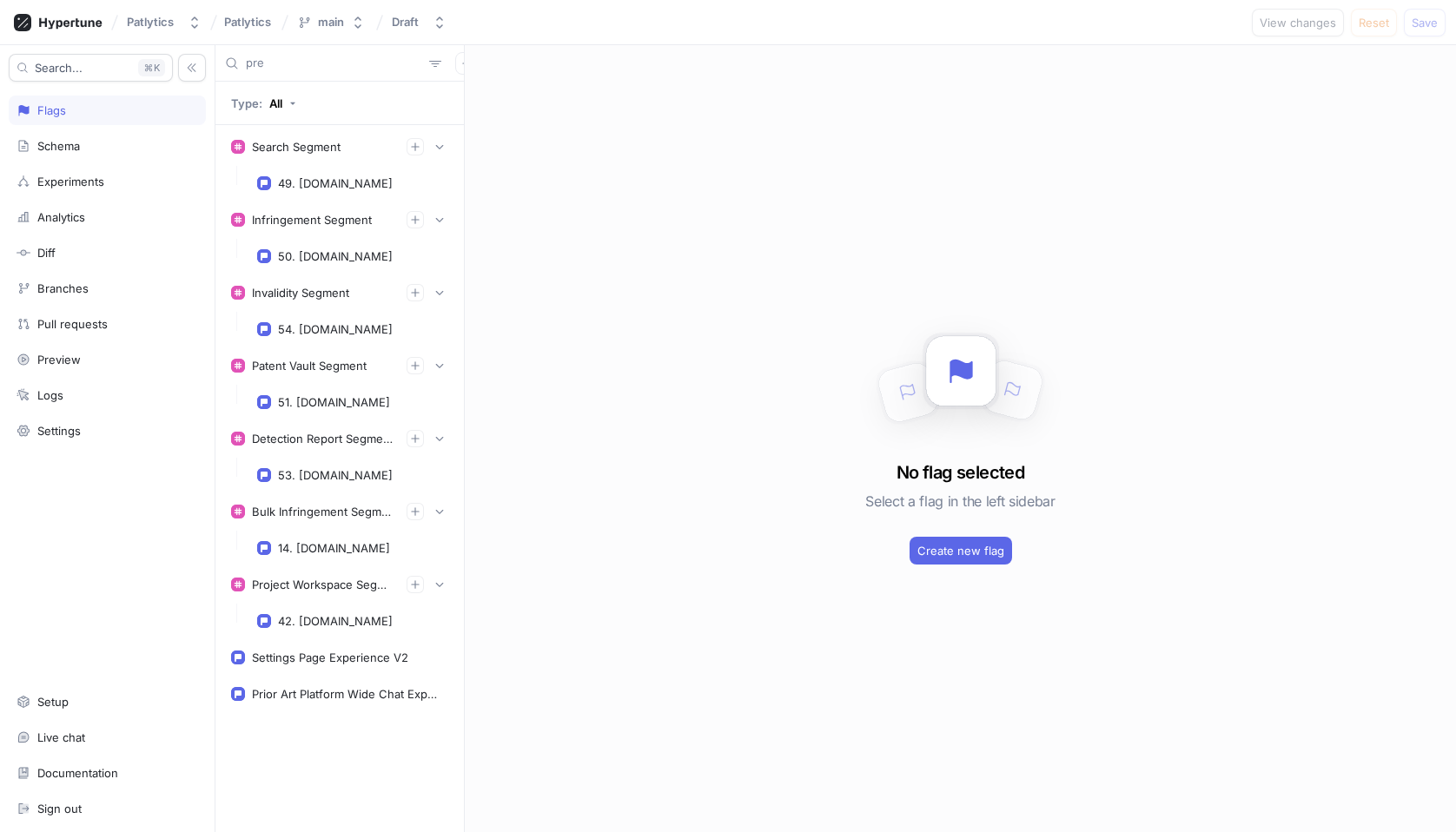  What do you see at coordinates (107, 773) in the screenshot?
I see `a: Documentation` at bounding box center [107, 773].